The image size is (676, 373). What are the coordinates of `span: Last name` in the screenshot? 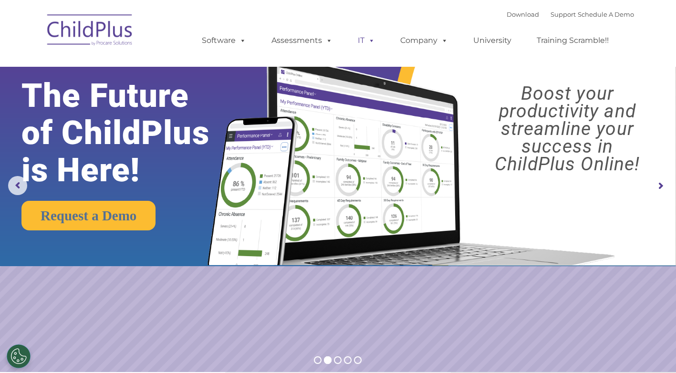 It's located at (147, 66).